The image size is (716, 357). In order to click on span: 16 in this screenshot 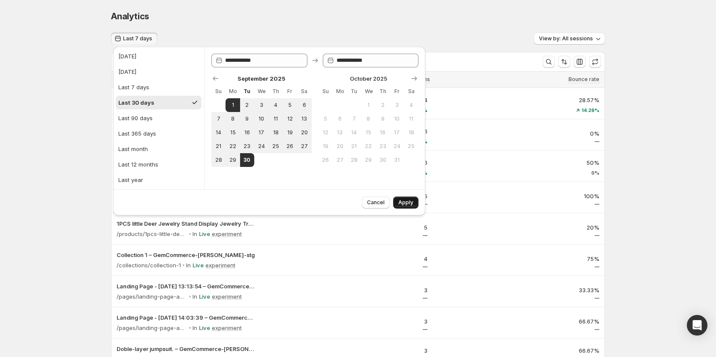, I will do `click(247, 132)`.